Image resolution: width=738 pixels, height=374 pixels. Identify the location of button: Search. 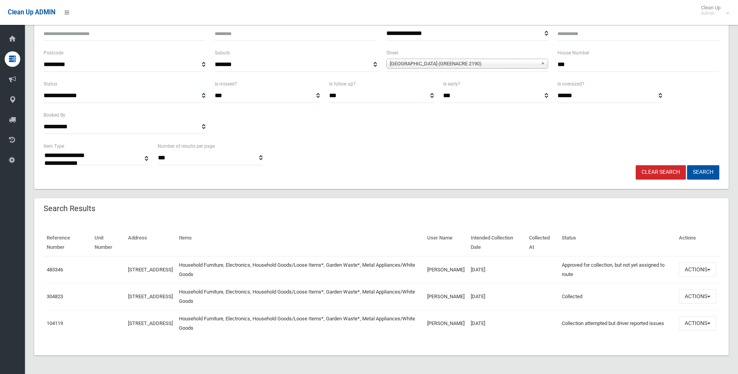
(703, 172).